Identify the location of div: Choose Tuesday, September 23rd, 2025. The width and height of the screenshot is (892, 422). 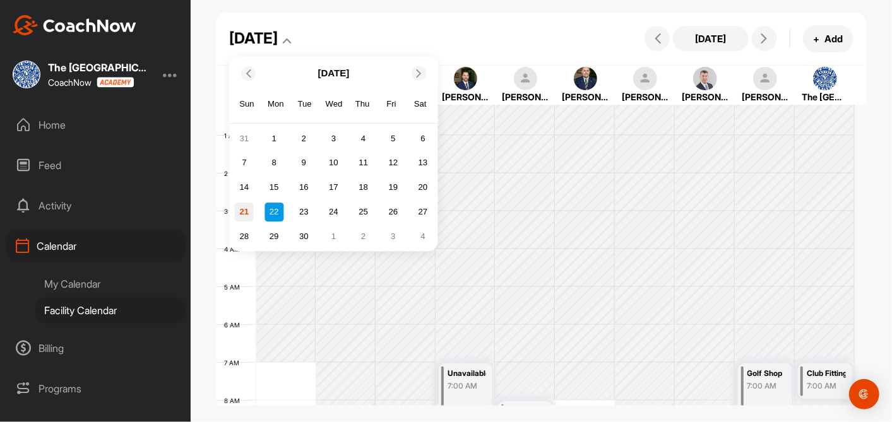
(303, 212).